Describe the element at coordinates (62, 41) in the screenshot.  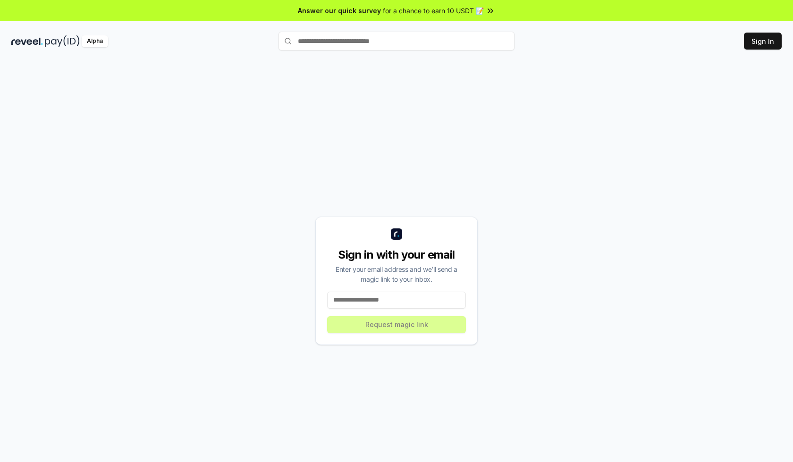
I see `img: pay_id` at that location.